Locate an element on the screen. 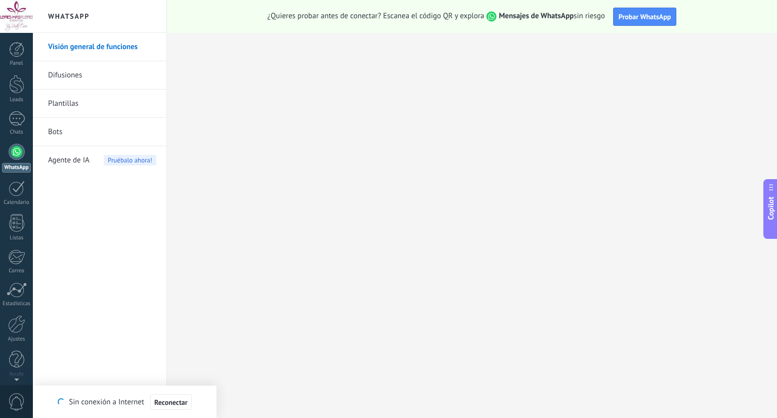 Image resolution: width=777 pixels, height=418 pixels. li: Agente de IA is located at coordinates (100, 160).